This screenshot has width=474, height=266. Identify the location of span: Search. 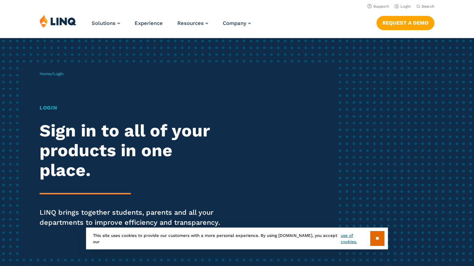
(428, 6).